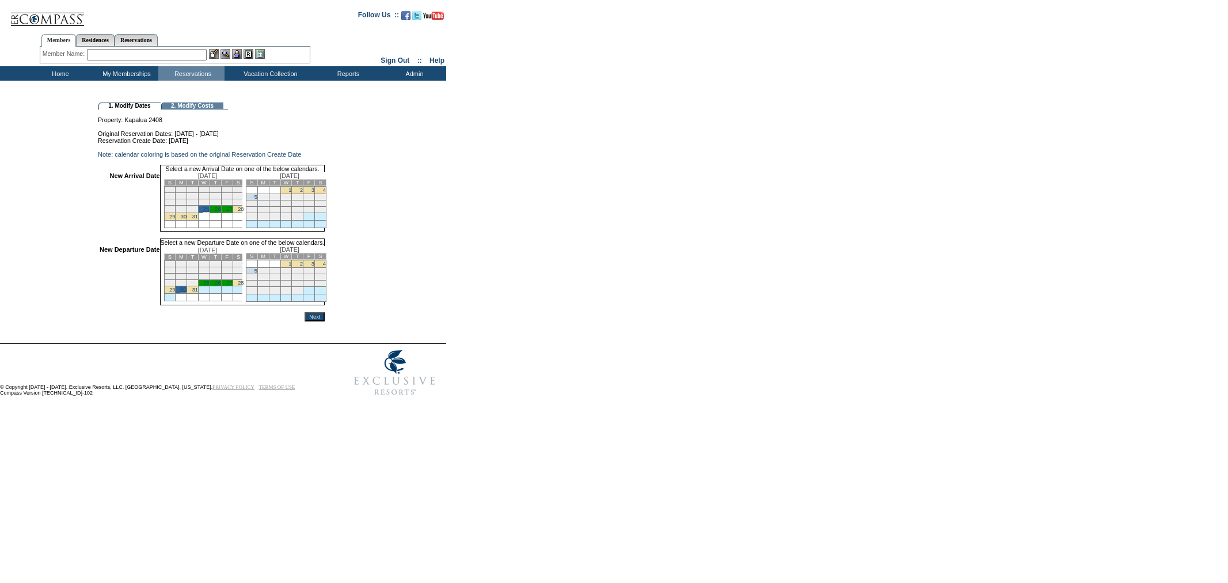  Describe the element at coordinates (233, 387) in the screenshot. I see `a: PRIVACY POLICY` at that location.